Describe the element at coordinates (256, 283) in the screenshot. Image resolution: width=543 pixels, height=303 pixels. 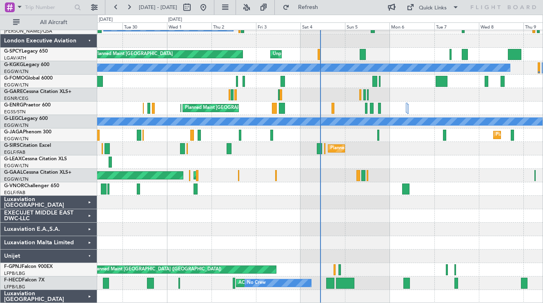
I see `div: No Crew` at that location.